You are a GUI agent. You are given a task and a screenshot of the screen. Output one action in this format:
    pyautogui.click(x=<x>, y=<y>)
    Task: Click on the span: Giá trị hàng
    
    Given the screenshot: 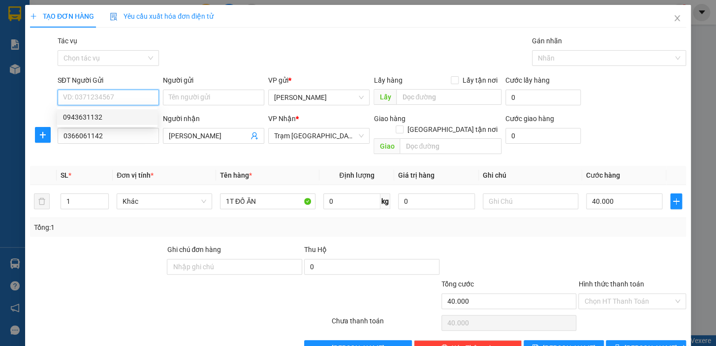 What is the action you would take?
    pyautogui.click(x=416, y=175)
    